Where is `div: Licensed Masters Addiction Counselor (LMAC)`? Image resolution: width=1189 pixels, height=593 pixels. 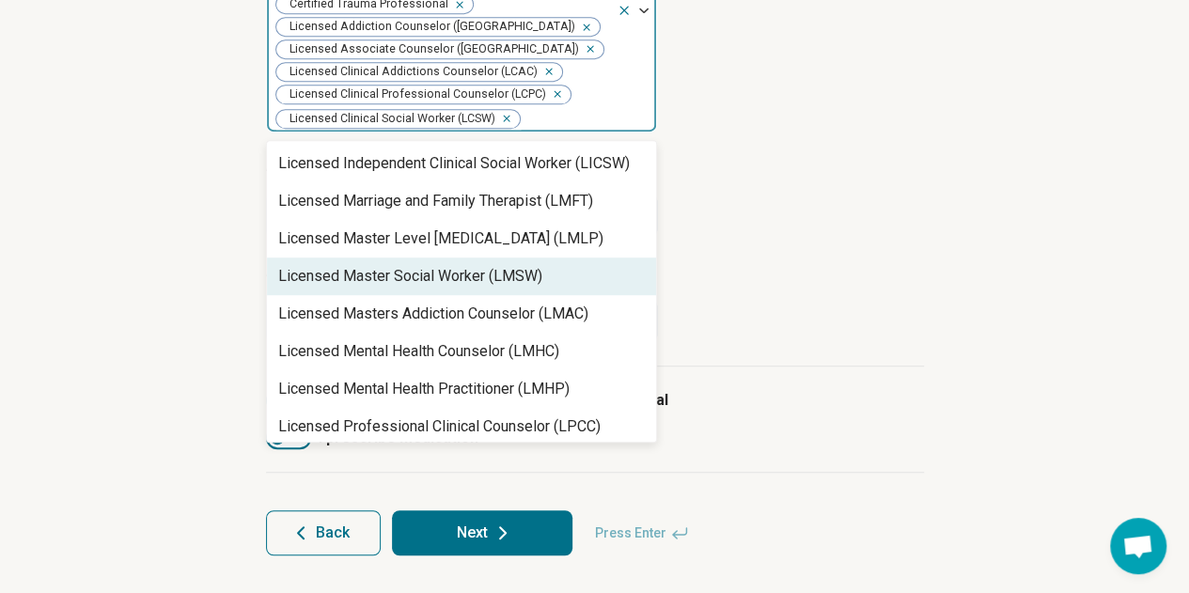 div: Licensed Masters Addiction Counselor (LMAC) is located at coordinates (433, 314).